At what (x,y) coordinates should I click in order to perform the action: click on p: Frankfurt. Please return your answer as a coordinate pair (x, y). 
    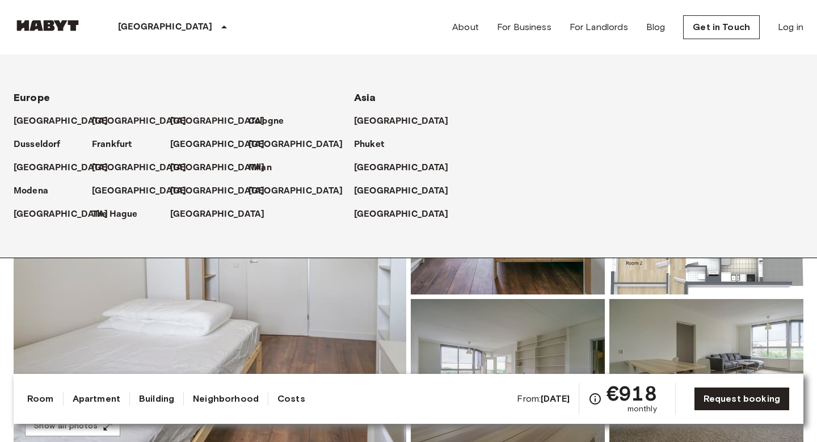
    Looking at the image, I should click on (112, 145).